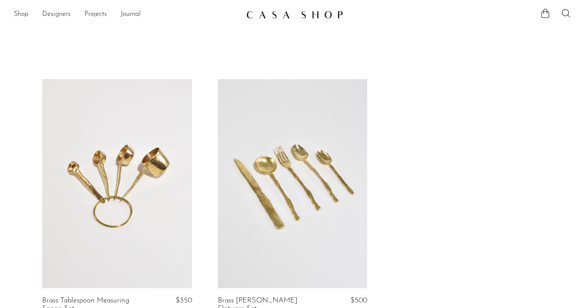 The width and height of the screenshot is (585, 308). What do you see at coordinates (96, 15) in the screenshot?
I see `a: Projects` at bounding box center [96, 15].